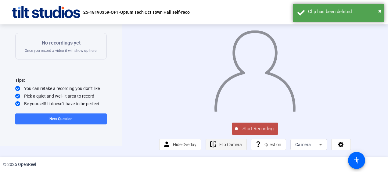  What do you see at coordinates (61, 119) in the screenshot?
I see `button: Next Question` at bounding box center [61, 119].